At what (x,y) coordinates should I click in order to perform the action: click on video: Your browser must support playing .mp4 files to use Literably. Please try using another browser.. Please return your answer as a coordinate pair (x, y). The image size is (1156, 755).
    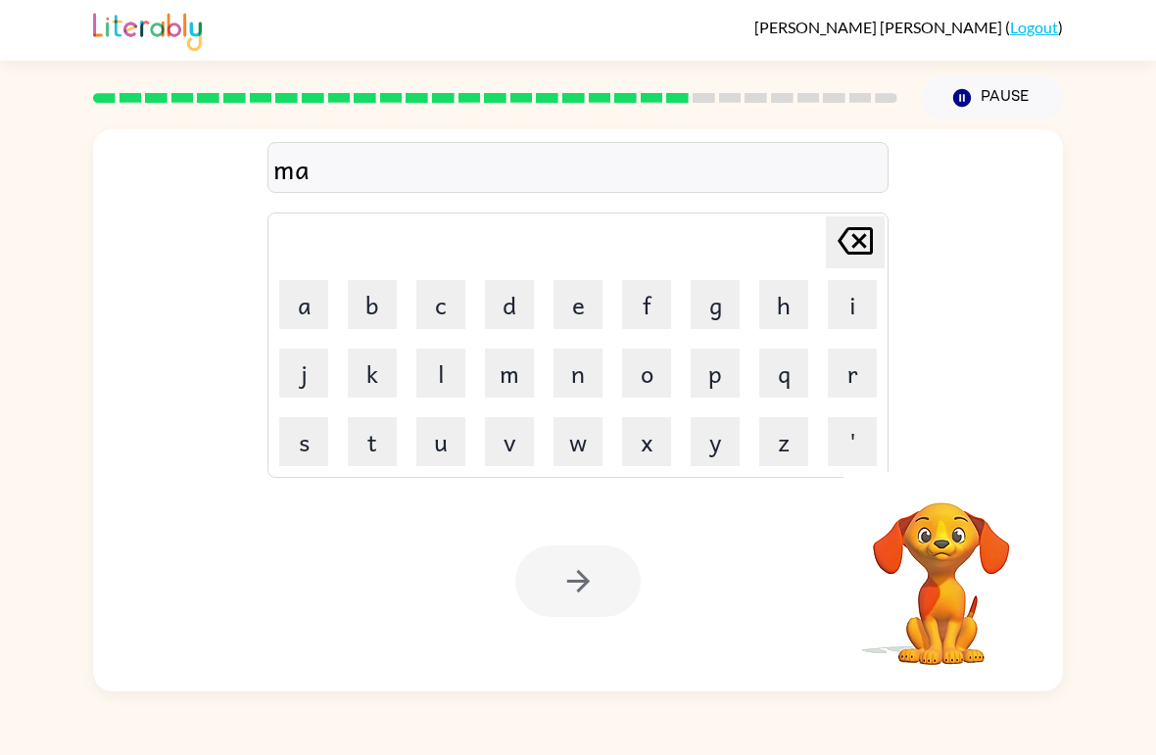
    Looking at the image, I should click on (942, 570).